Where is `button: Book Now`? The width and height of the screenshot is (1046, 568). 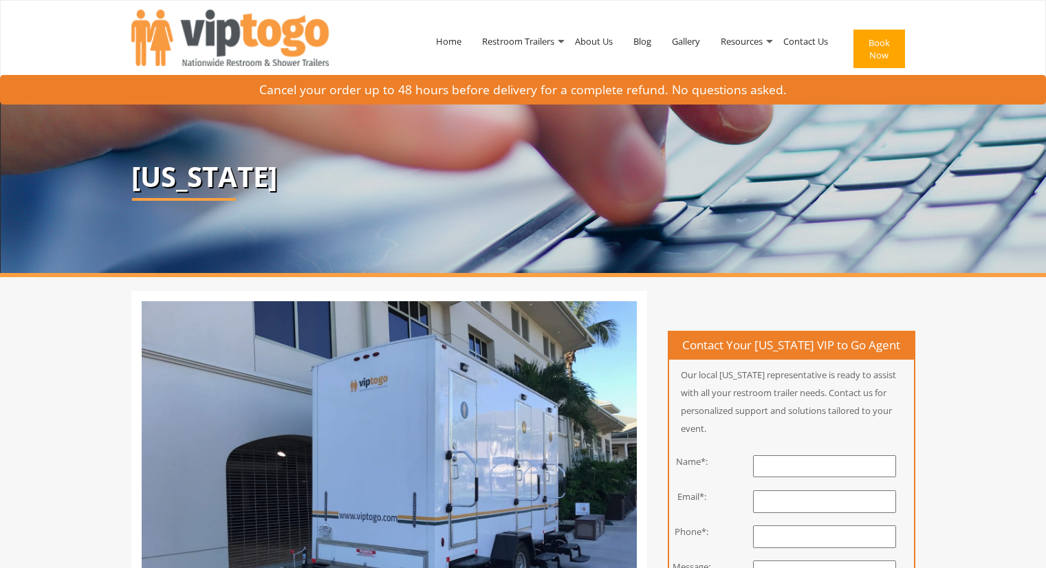 button: Book Now is located at coordinates (879, 49).